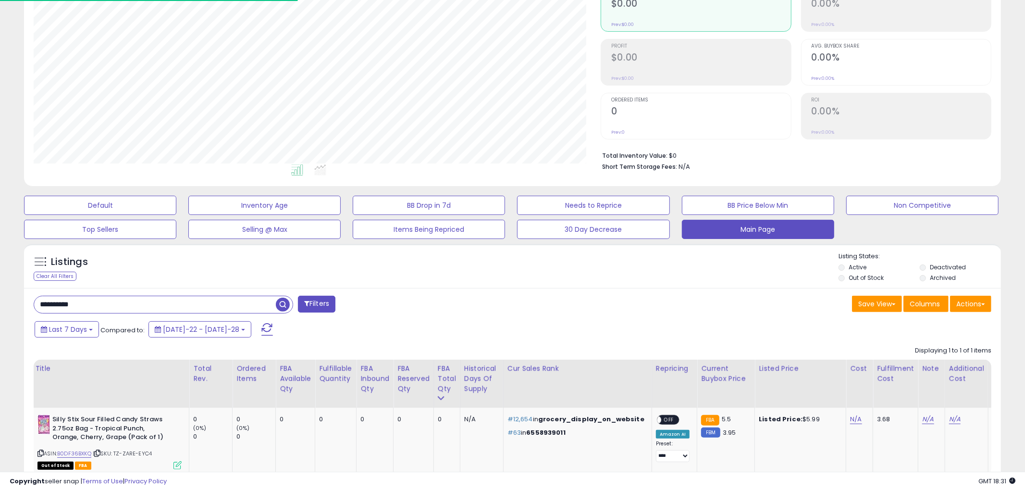  Describe the element at coordinates (27, 481) in the screenshot. I see `strong: Copyright` at that location.